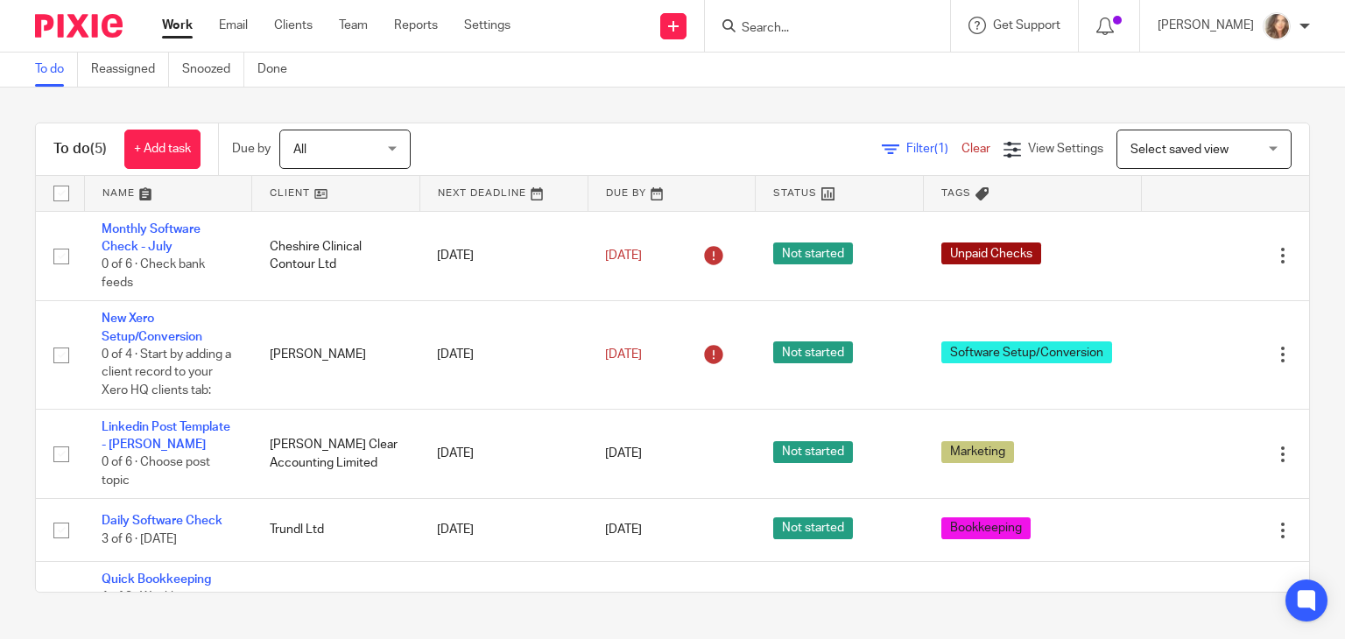  What do you see at coordinates (251, 149) in the screenshot?
I see `p: Due by` at bounding box center [251, 149].